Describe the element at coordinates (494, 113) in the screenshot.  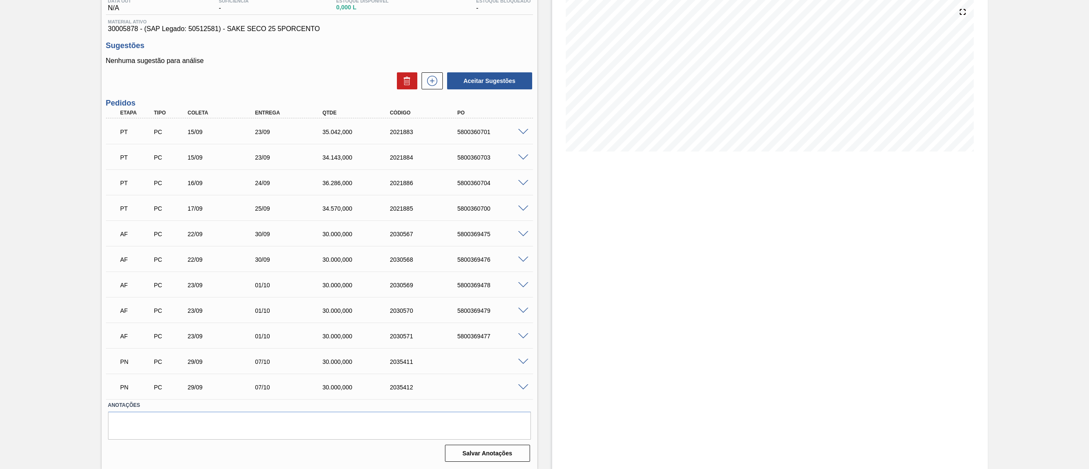
I see `div: PO` at that location.